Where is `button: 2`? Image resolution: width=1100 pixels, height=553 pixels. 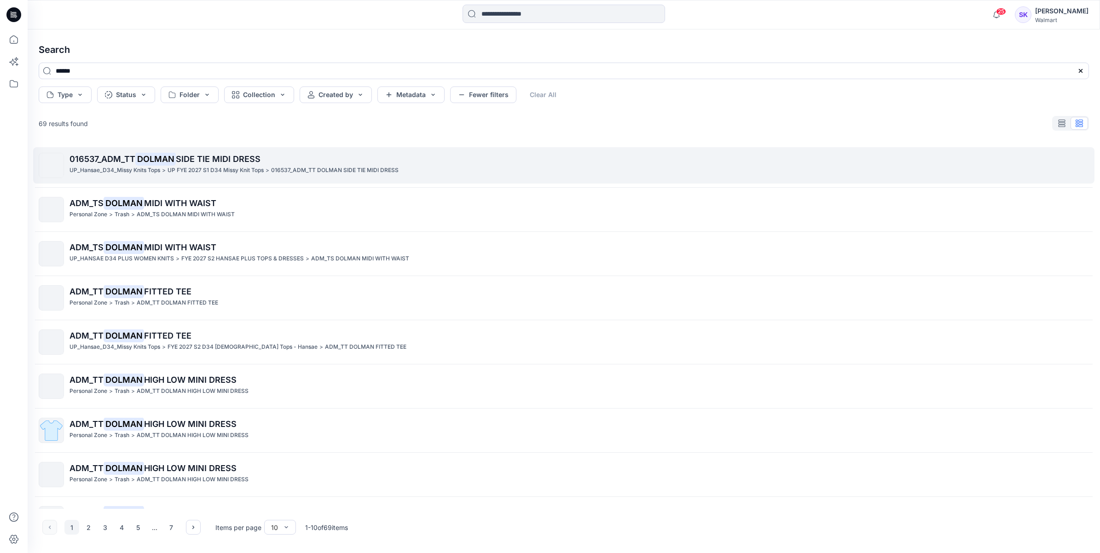 button: 2 is located at coordinates (88, 527).